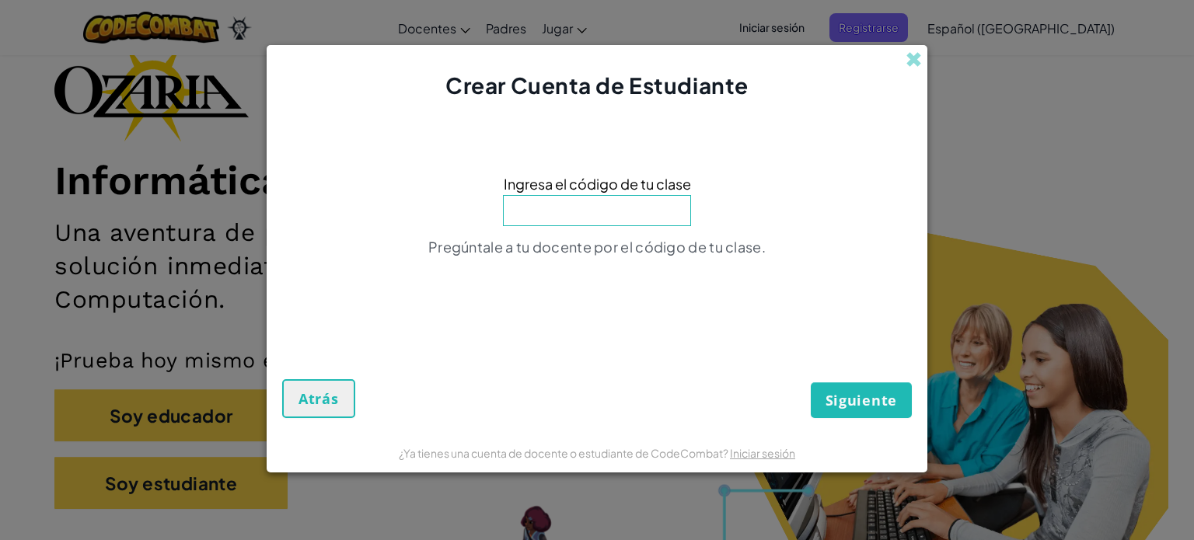 This screenshot has width=1194, height=540. I want to click on button: Siguiente, so click(861, 400).